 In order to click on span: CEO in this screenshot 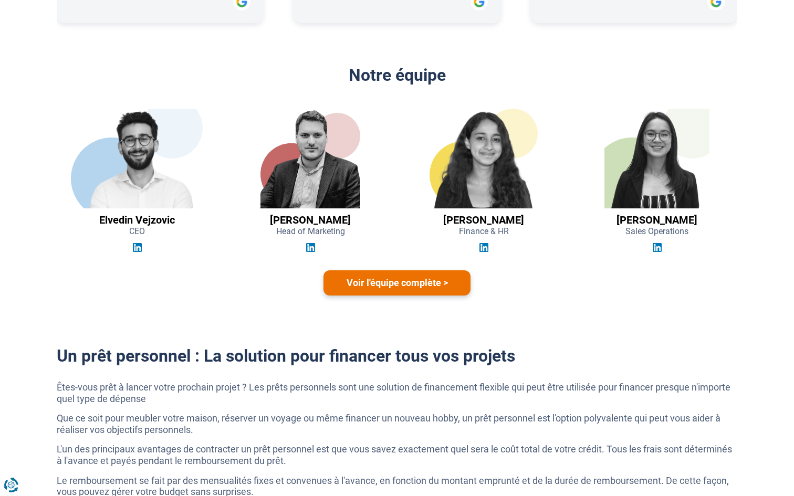, I will do `click(137, 231)`.